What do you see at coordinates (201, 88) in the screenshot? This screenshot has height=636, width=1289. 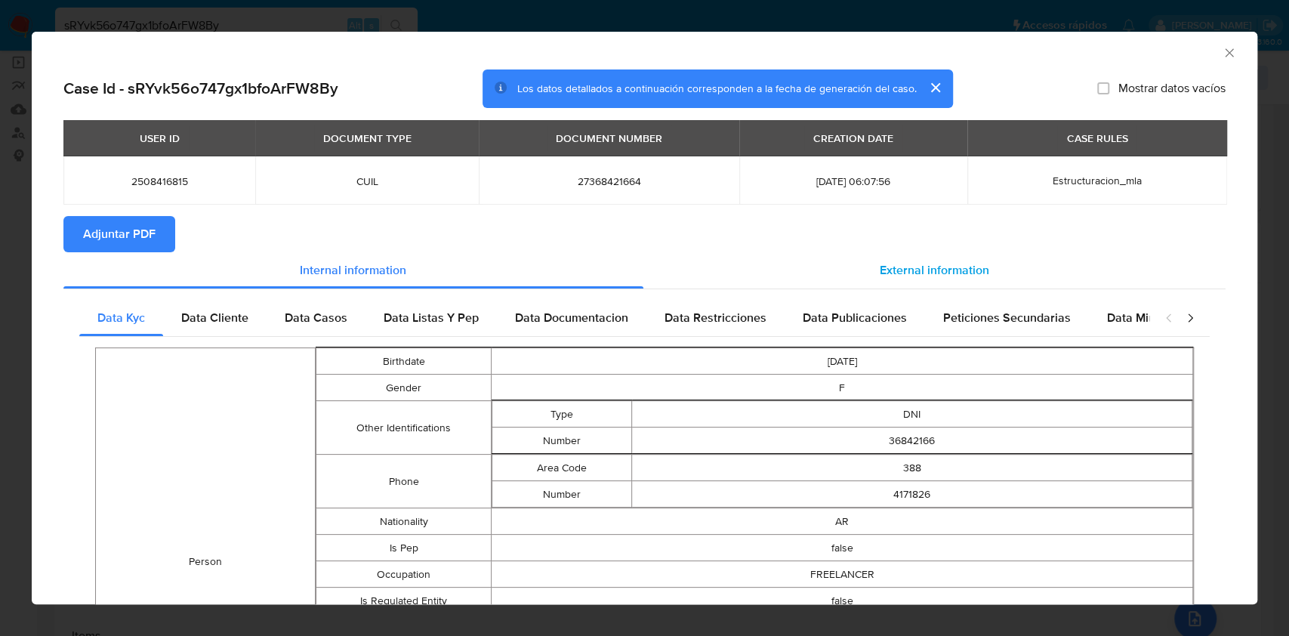 I see `h2: Case Id - sRYvk56o747gx1bfoArFW8By` at bounding box center [201, 88].